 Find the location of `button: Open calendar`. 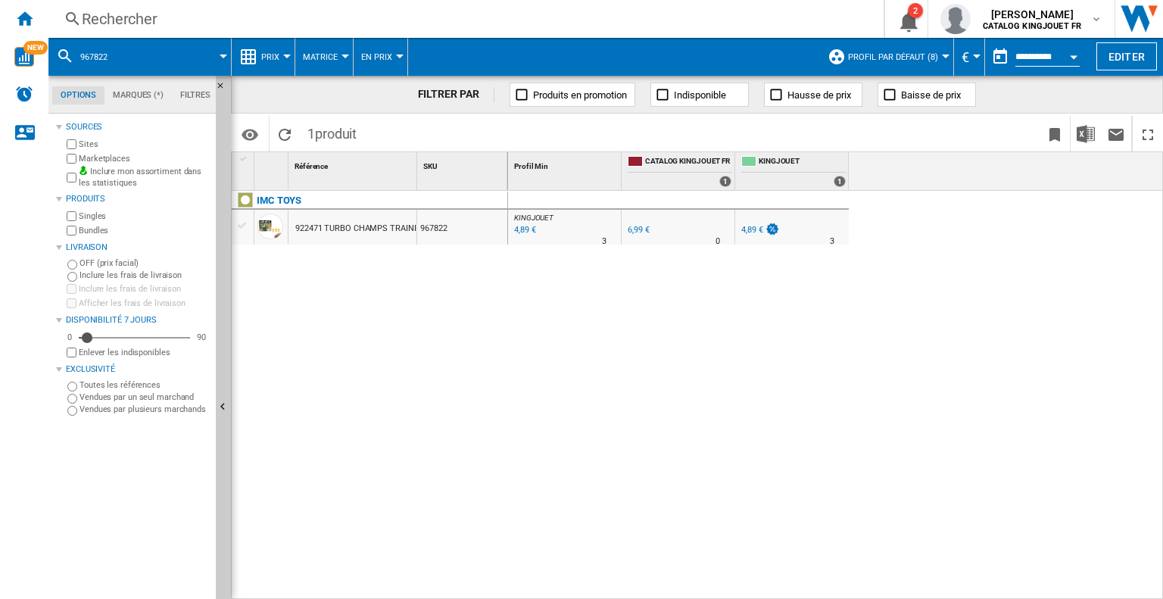

button: Open calendar is located at coordinates (1074, 55).